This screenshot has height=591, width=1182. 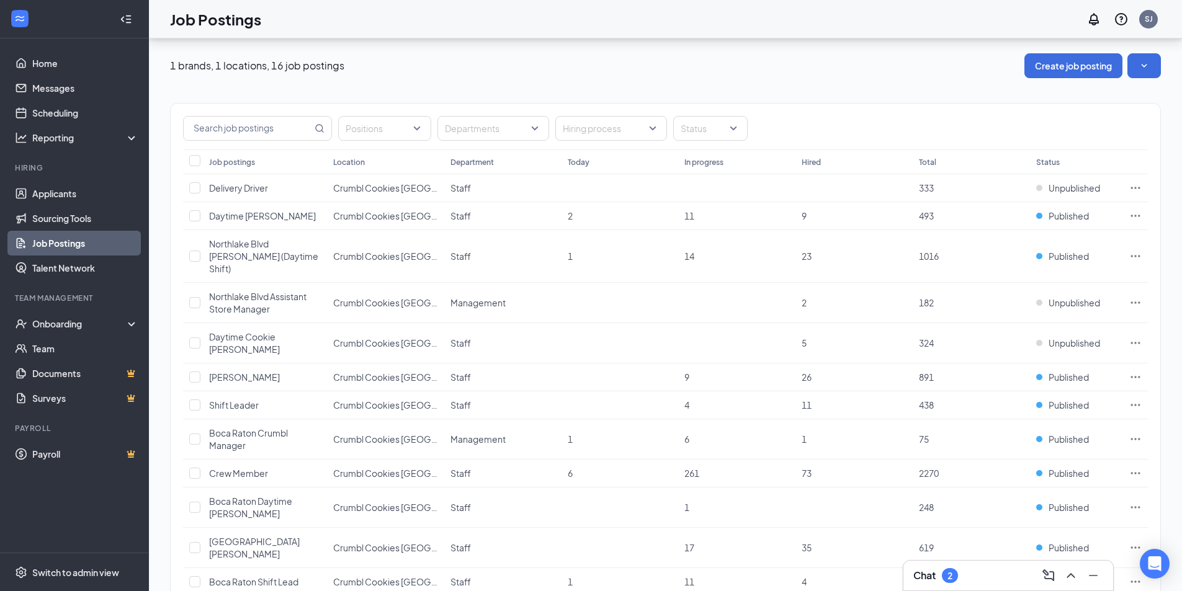 What do you see at coordinates (926, 377) in the screenshot?
I see `span: 891` at bounding box center [926, 377].